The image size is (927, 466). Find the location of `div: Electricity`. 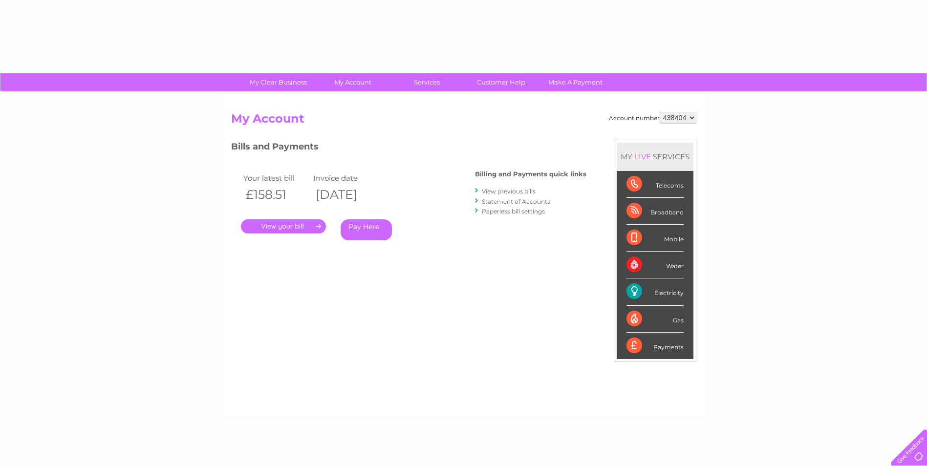

div: Electricity is located at coordinates (655, 292).